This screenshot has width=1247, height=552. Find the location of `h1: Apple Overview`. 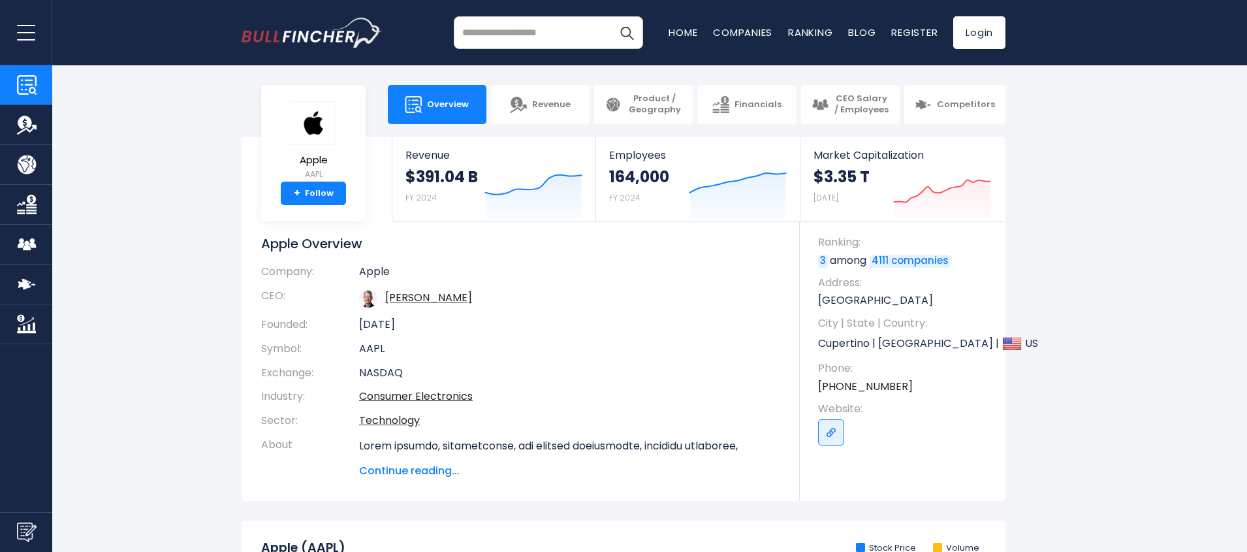

h1: Apple Overview is located at coordinates (520, 244).